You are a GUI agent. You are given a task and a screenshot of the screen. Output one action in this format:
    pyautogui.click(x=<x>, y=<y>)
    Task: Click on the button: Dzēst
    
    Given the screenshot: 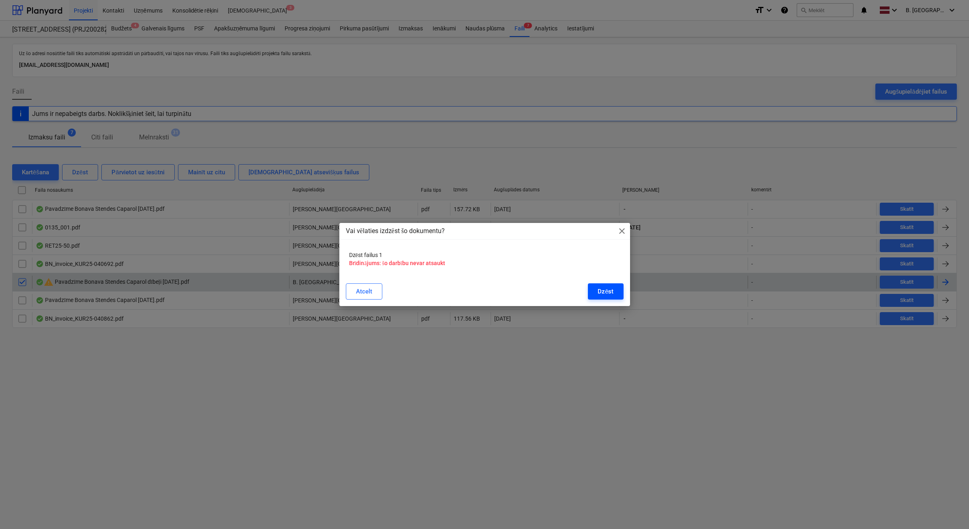 What is the action you would take?
    pyautogui.click(x=605, y=291)
    